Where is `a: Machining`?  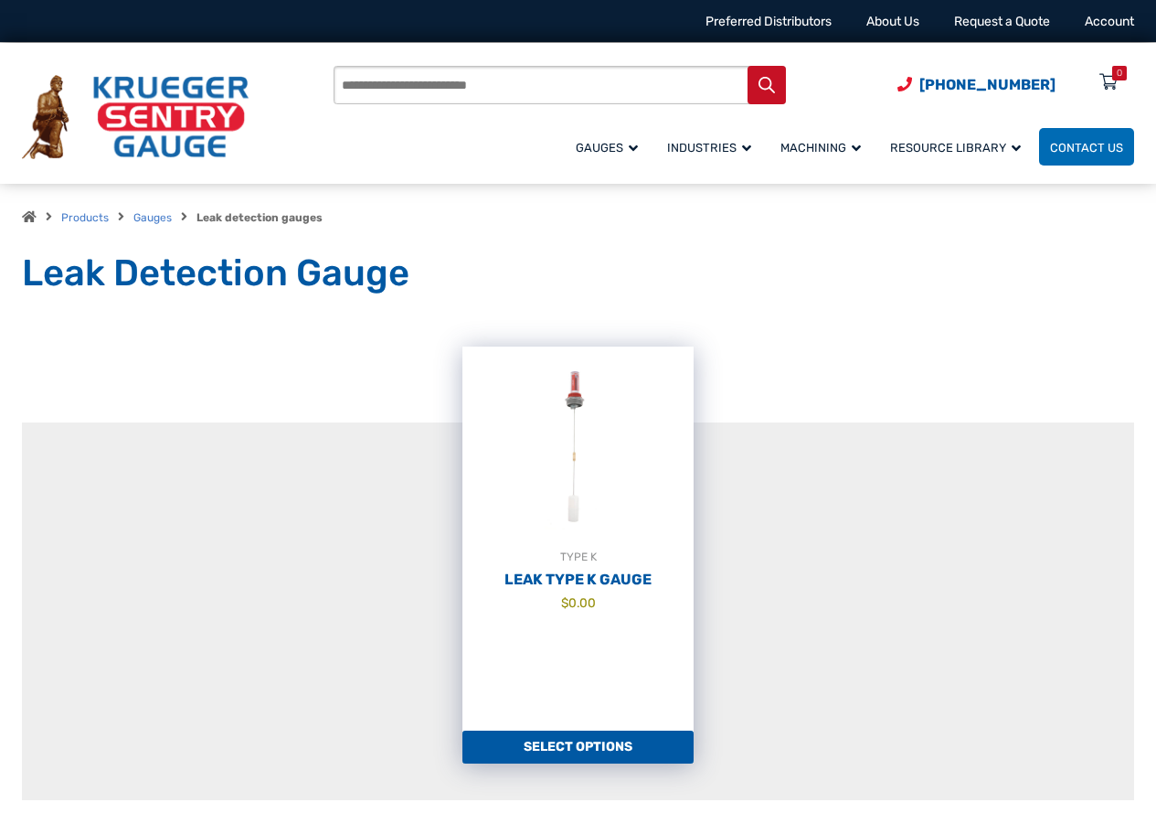
a: Machining is located at coordinates (825, 146).